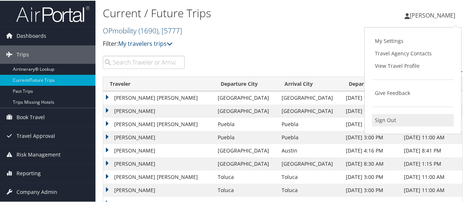 Image resolution: width=467 pixels, height=202 pixels. I want to click on a: OPmobility, so click(142, 30).